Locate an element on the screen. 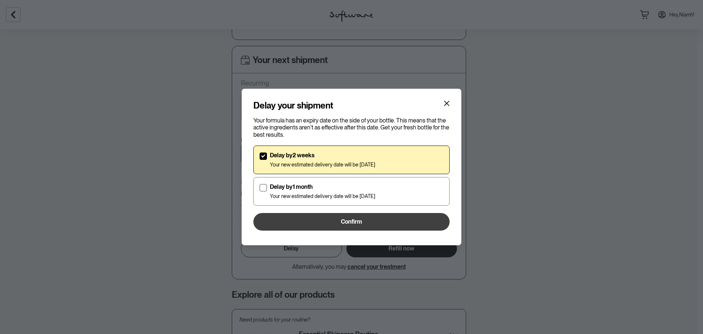 The image size is (703, 334). button: Confirm is located at coordinates (351, 221).